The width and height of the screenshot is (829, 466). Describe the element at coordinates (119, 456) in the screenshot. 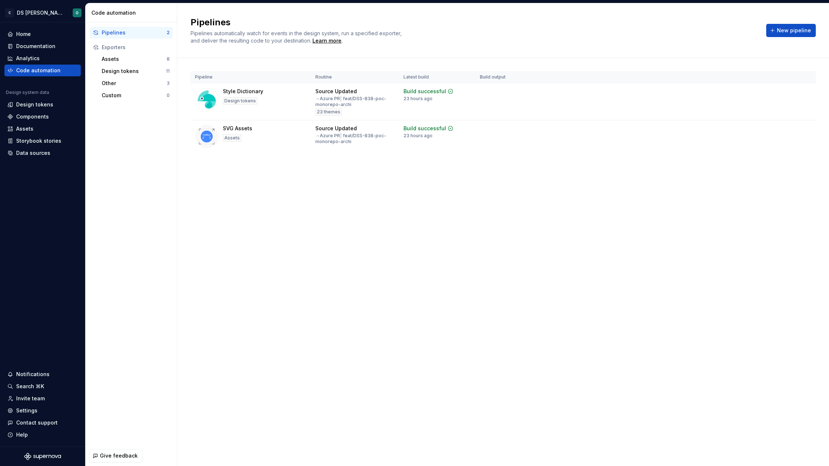

I see `span: Give feedback` at that location.